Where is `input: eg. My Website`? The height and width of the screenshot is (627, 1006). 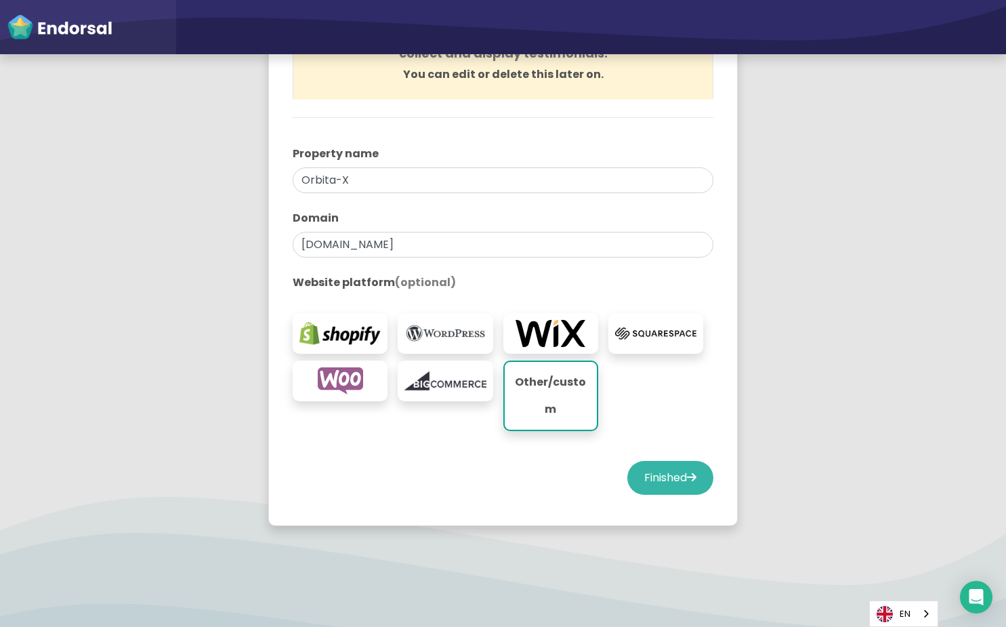
input: eg. My Website is located at coordinates (503, 180).